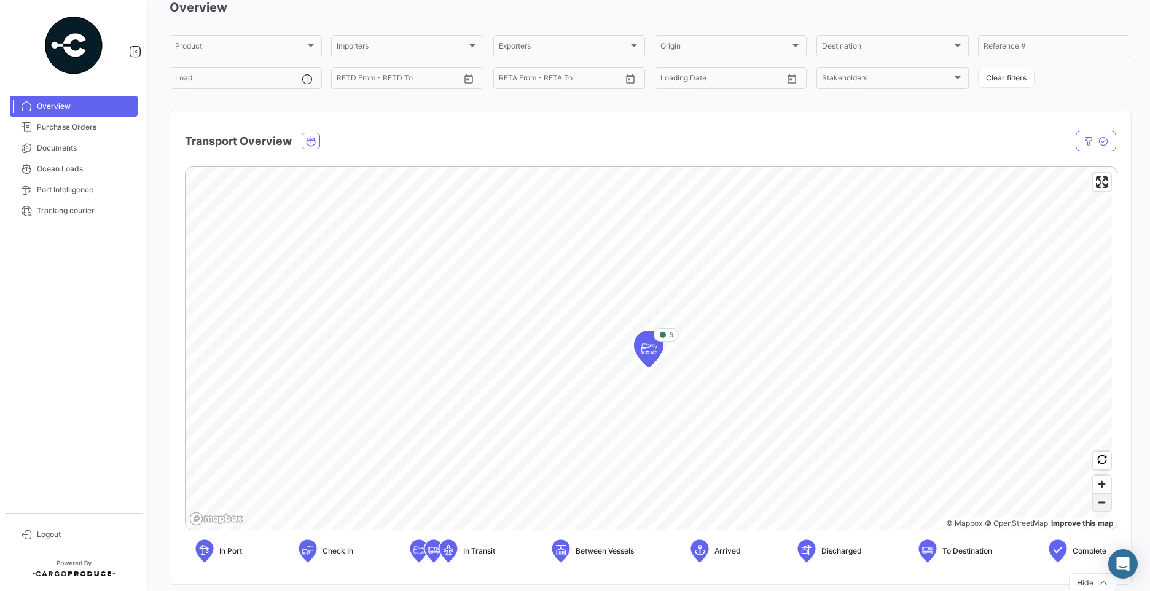 Image resolution: width=1150 pixels, height=591 pixels. Describe the element at coordinates (605, 551) in the screenshot. I see `span: Between Vessels` at that location.